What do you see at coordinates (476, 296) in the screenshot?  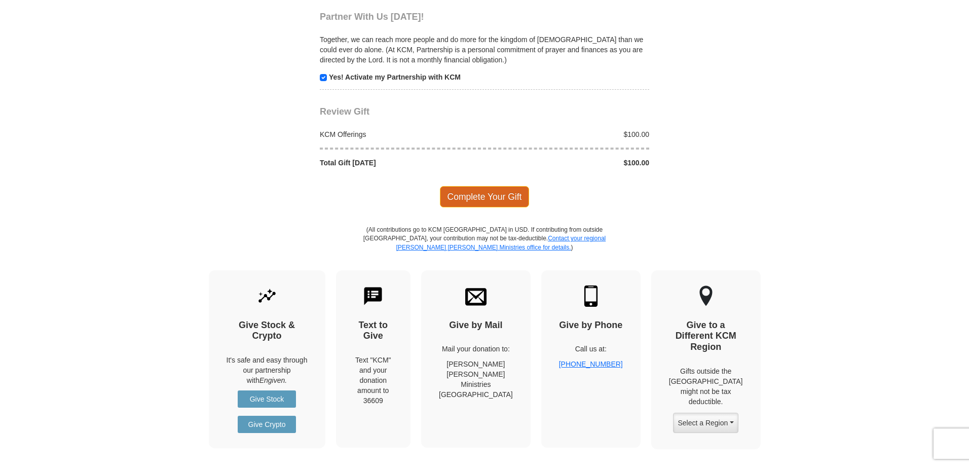 I see `img: envelope.svg` at bounding box center [476, 296].